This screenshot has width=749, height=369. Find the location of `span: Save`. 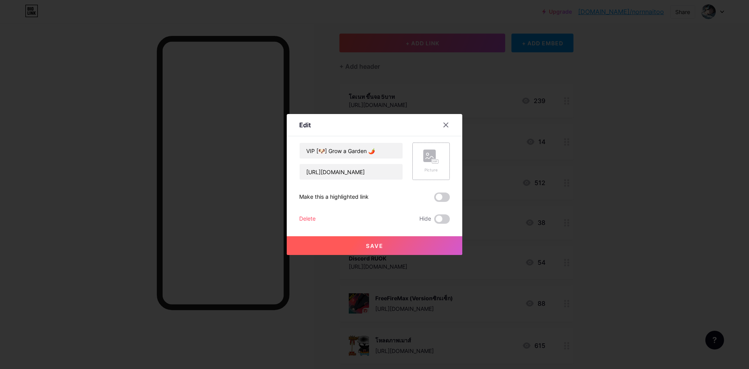

span: Save is located at coordinates (374, 245).